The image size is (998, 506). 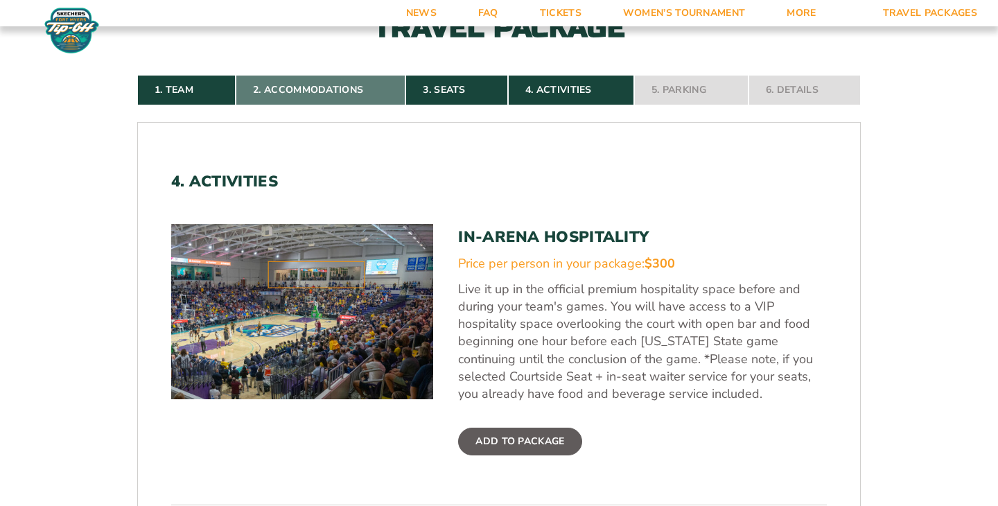 I want to click on div: Price per person in your package:, so click(x=643, y=263).